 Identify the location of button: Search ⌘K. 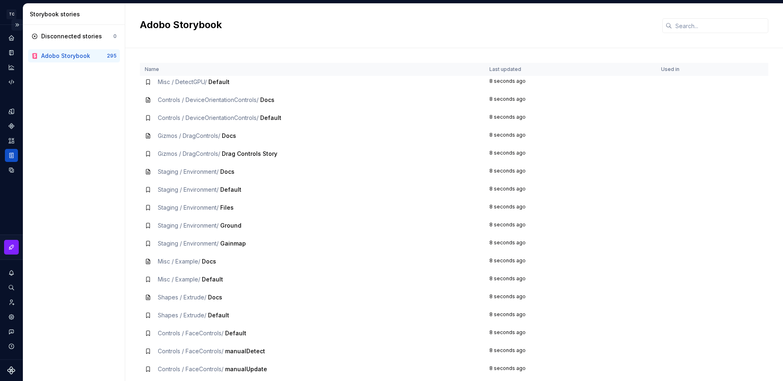
(11, 287).